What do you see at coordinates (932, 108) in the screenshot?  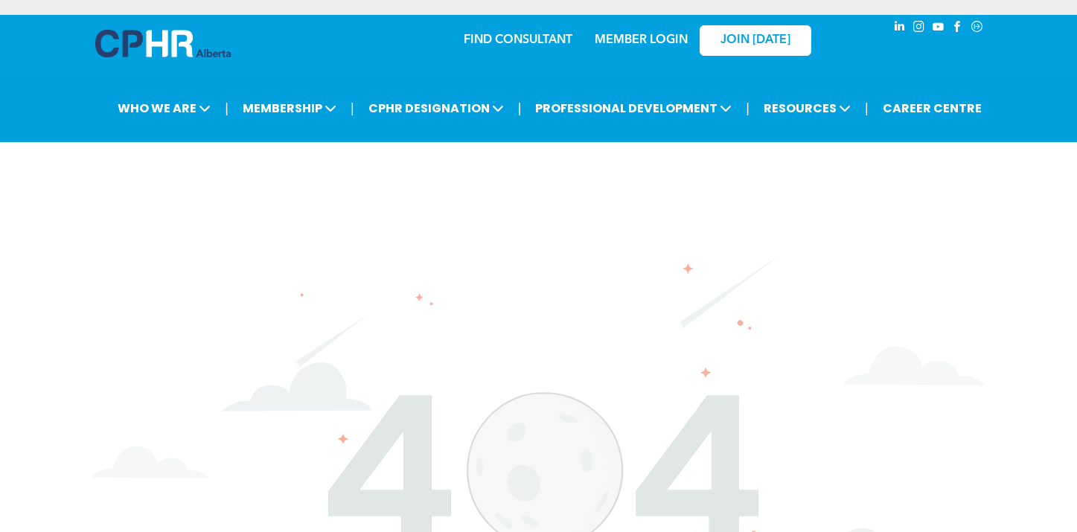 I see `a: CAREER CENTRE` at bounding box center [932, 108].